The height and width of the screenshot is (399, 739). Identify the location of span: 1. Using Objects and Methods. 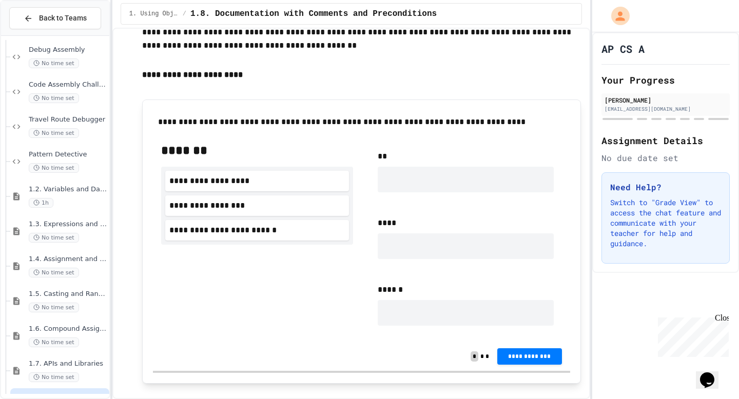
(154, 14).